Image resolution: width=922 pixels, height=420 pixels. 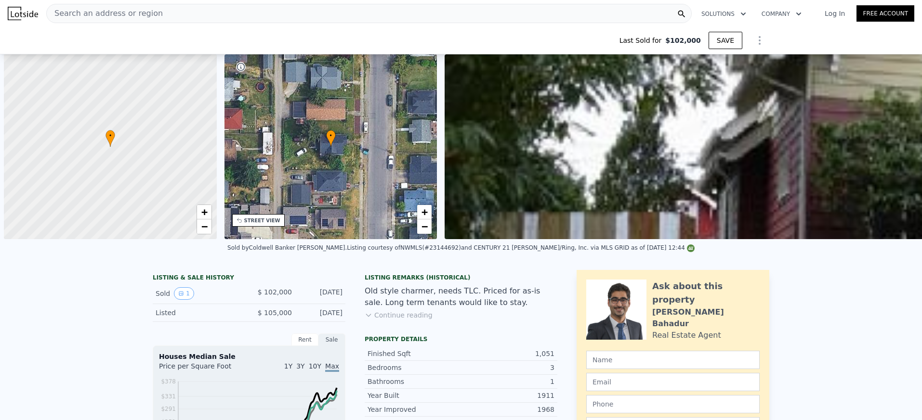 I want to click on span: $ 105,000, so click(x=274, y=313).